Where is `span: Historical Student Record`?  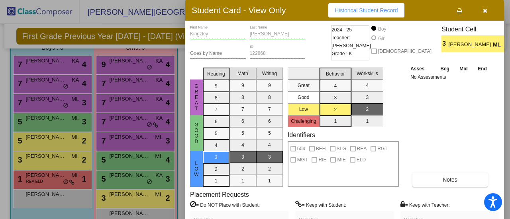 span: Historical Student Record is located at coordinates (366, 10).